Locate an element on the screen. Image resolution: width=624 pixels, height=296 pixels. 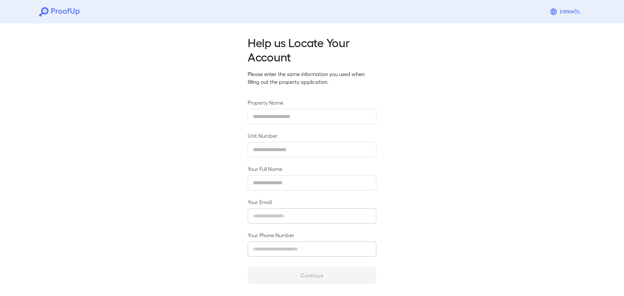
label: Property Name is located at coordinates (312, 102).